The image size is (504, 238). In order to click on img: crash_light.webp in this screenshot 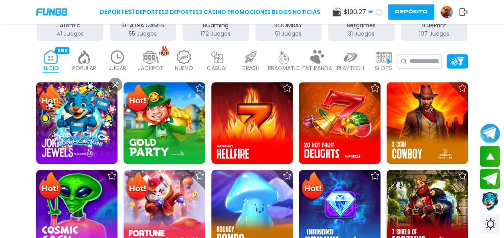, I will do `click(251, 57)`.